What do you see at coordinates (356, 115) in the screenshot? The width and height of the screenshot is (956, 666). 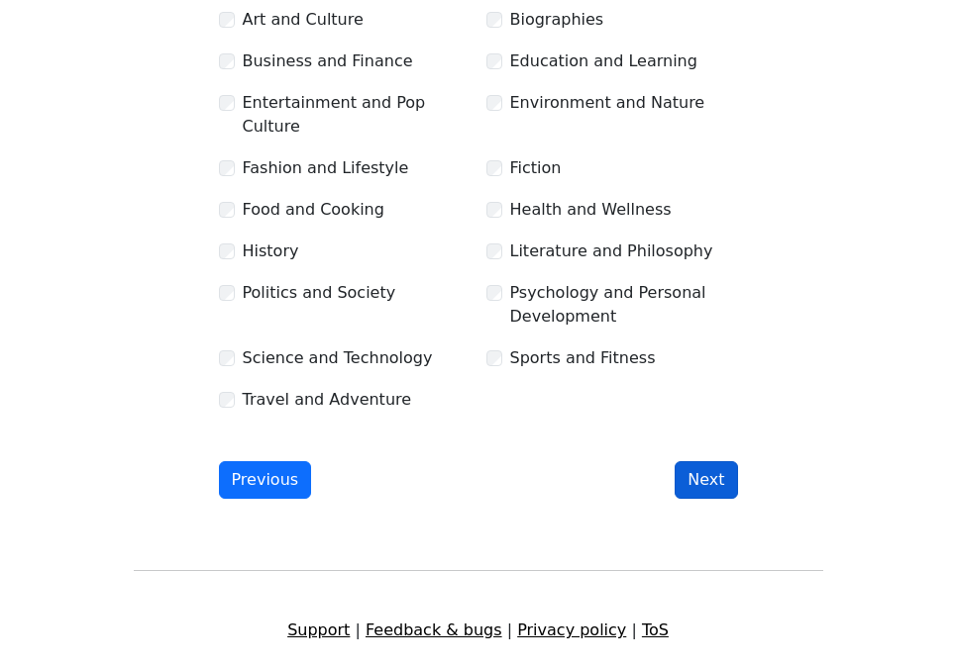 I see `label: Entertainment and Pop Culture` at bounding box center [356, 115].